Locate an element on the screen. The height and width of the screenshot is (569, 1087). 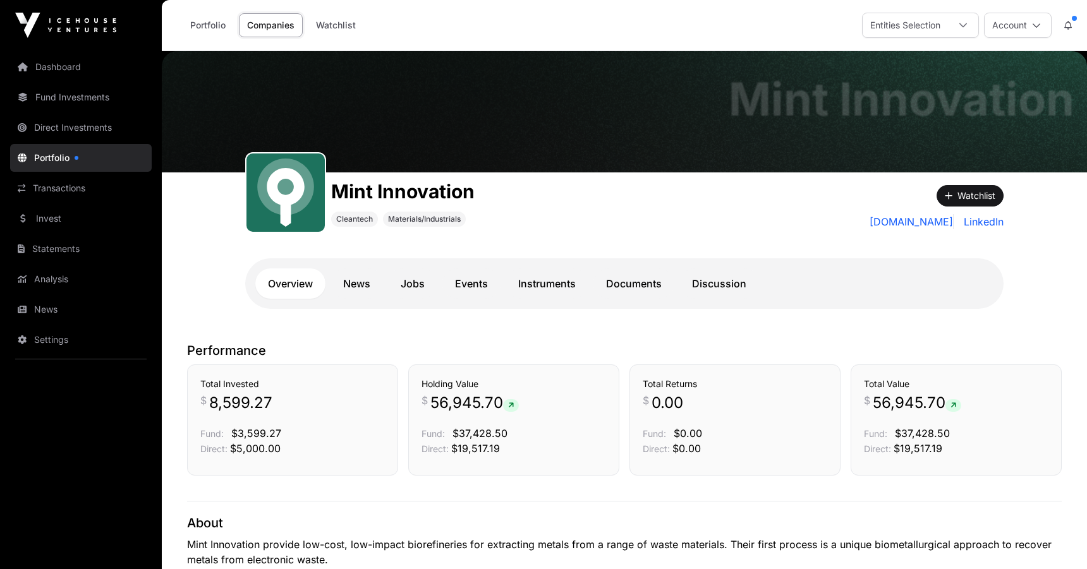
a: LinkedIn is located at coordinates (980, 222).